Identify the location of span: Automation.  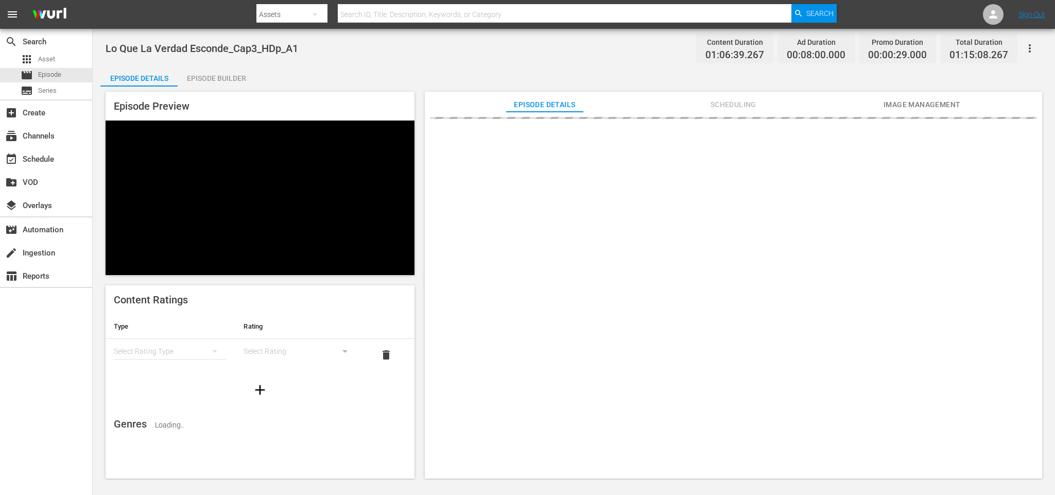
(11, 230).